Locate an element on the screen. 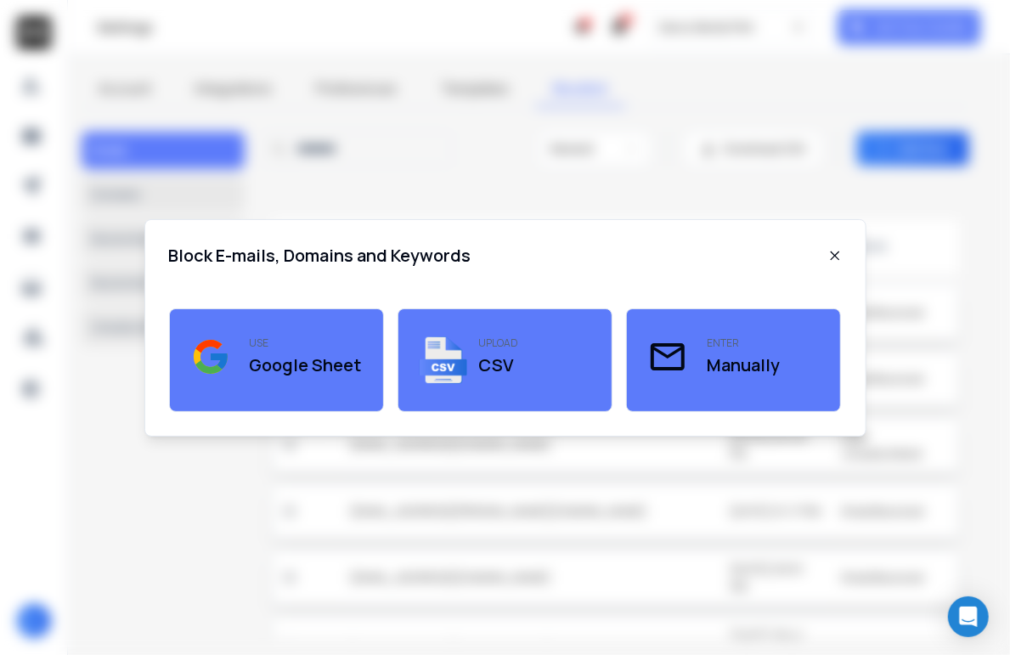 This screenshot has height=655, width=1010. h3: Google Sheet is located at coordinates (306, 365).